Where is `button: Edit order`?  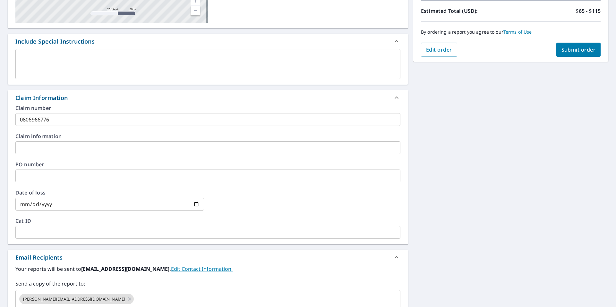 button: Edit order is located at coordinates (439, 50).